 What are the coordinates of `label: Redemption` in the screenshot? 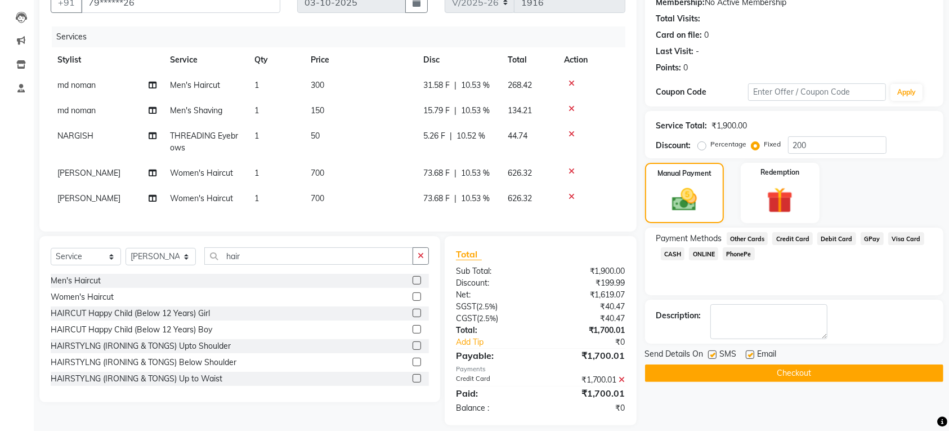 It's located at (780, 172).